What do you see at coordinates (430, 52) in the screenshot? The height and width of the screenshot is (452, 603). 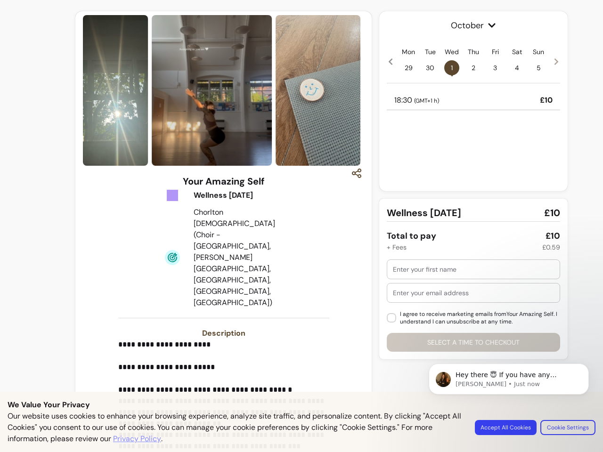 I see `p: Tue` at bounding box center [430, 52].